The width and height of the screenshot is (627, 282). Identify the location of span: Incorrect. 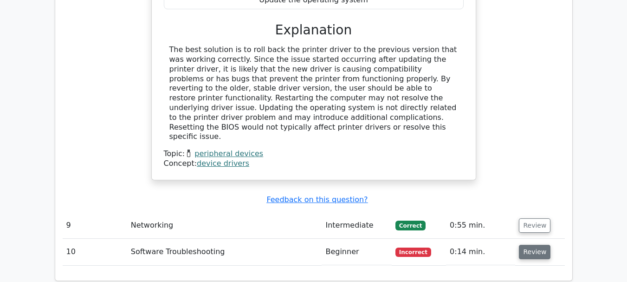
(413, 252).